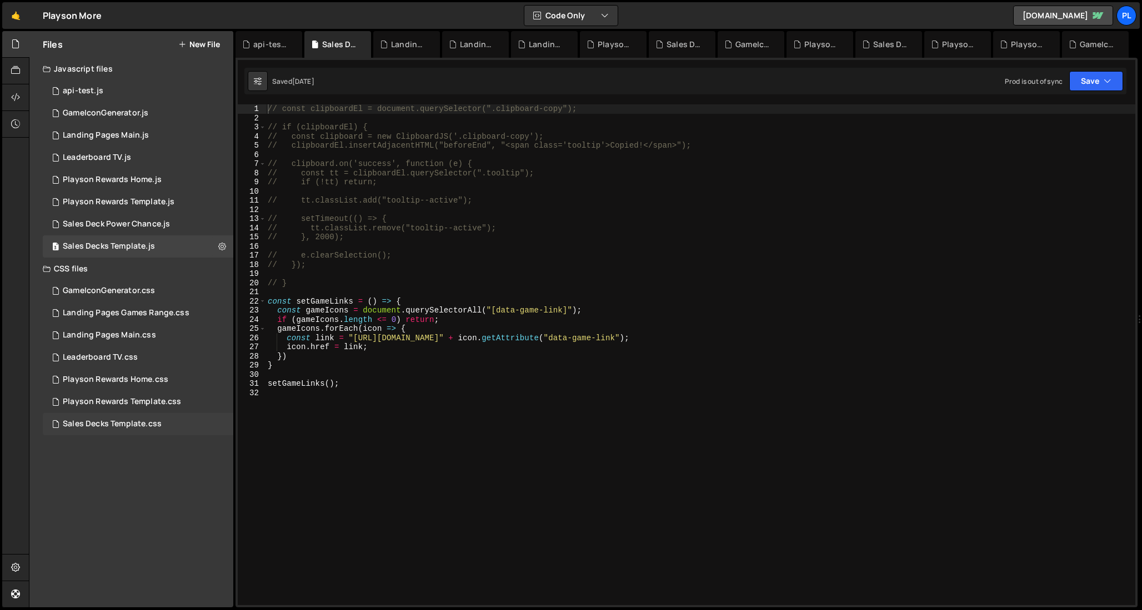  I want to click on div: 24, so click(252, 320).